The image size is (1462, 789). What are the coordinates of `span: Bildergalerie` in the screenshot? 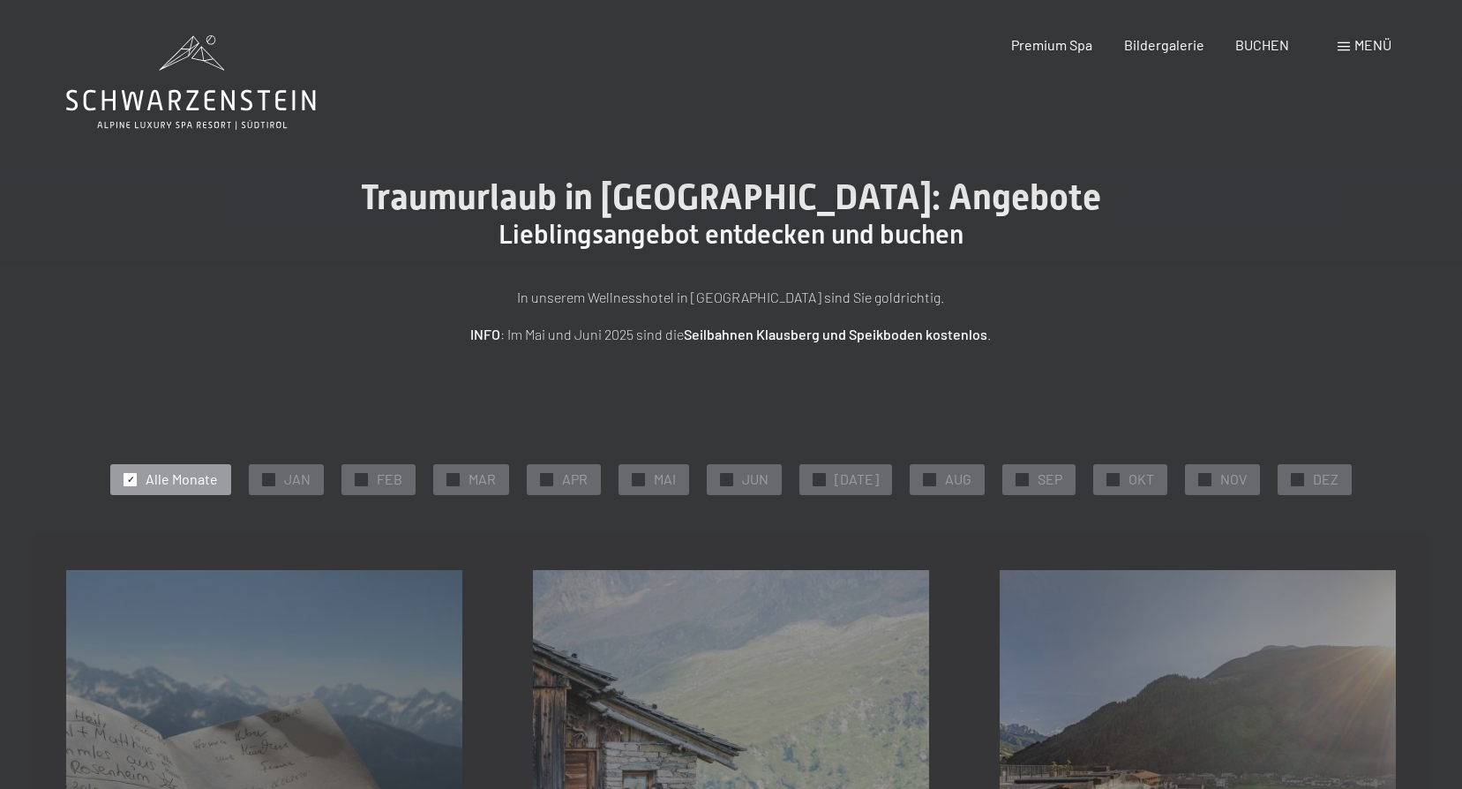 It's located at (1164, 44).